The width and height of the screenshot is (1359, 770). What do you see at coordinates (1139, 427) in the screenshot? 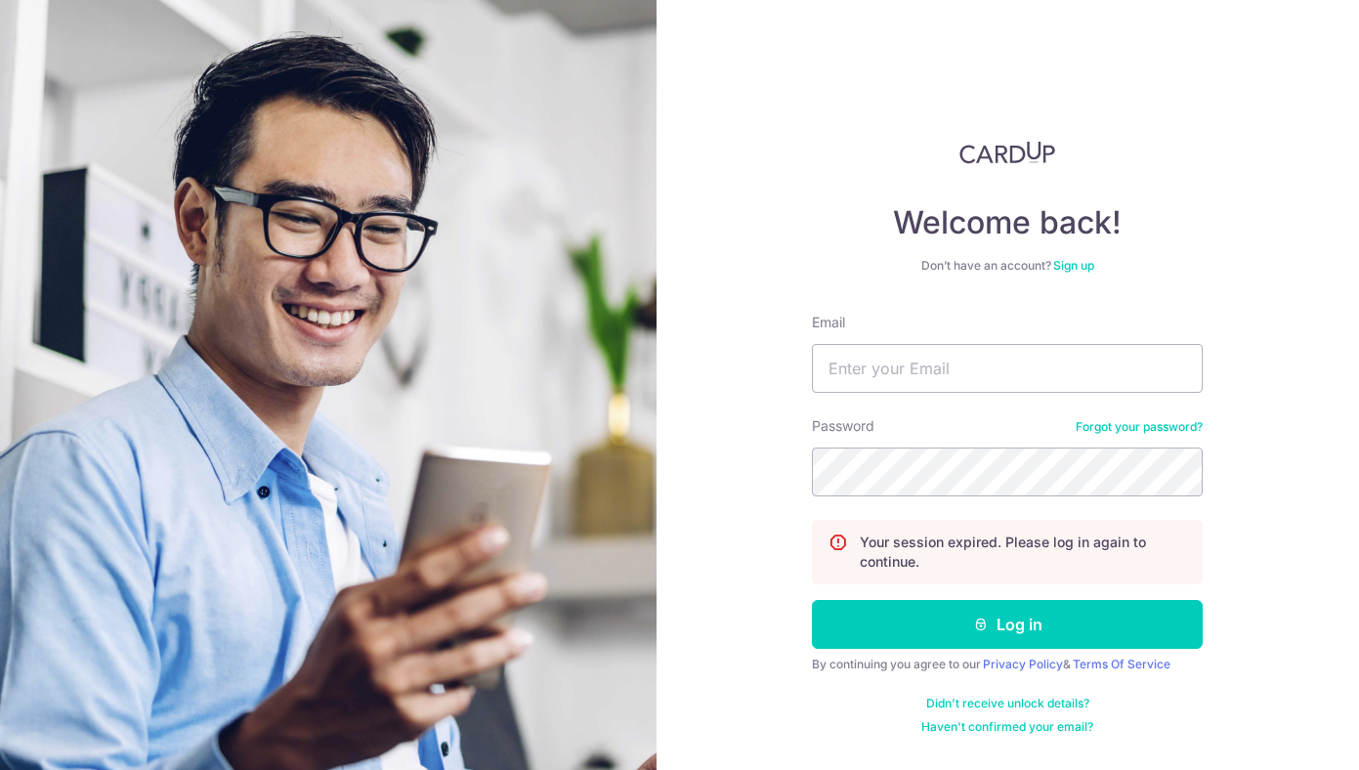
I see `a: Forgot your password?` at bounding box center [1139, 427].